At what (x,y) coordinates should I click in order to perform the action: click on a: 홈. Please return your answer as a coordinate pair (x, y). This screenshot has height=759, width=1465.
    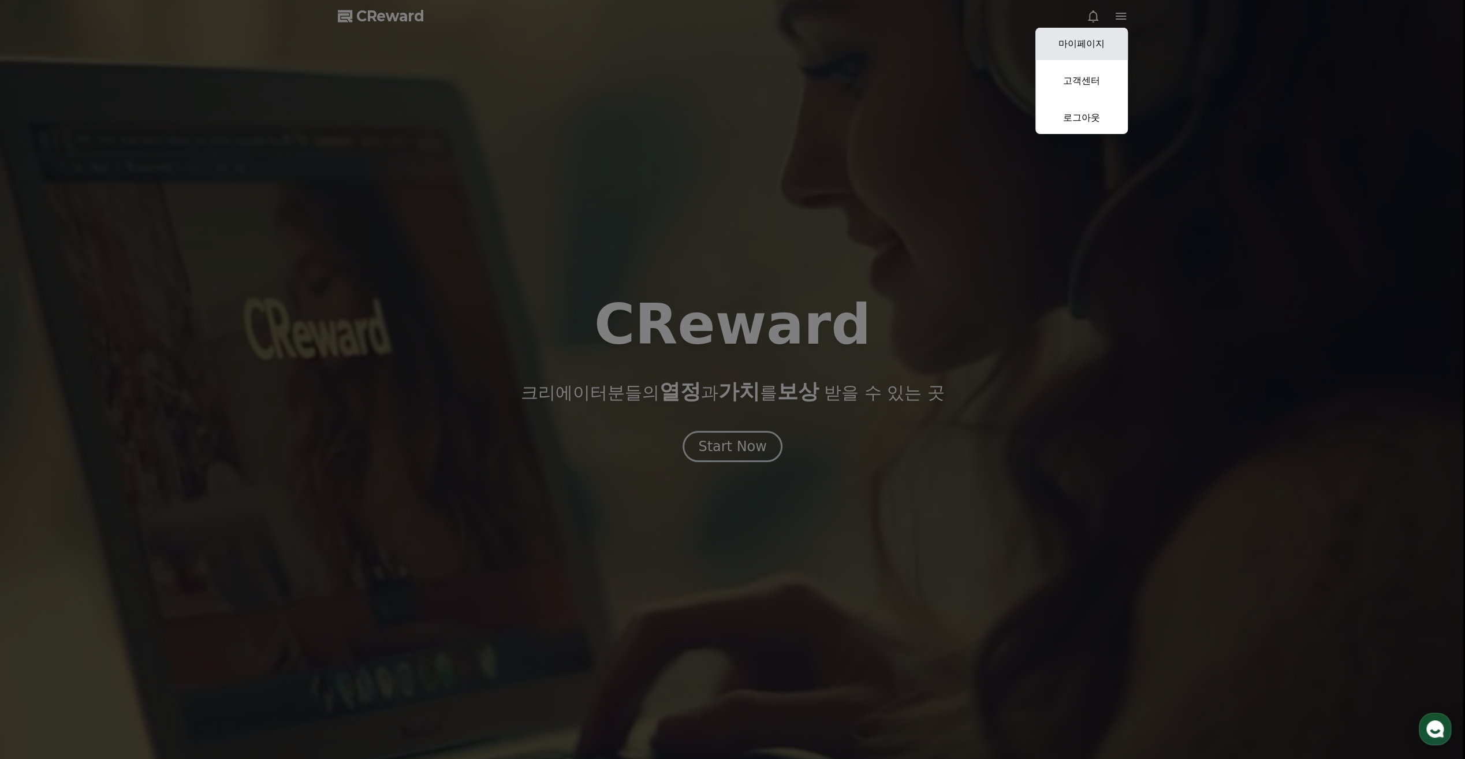
    Looking at the image, I should click on (40, 381).